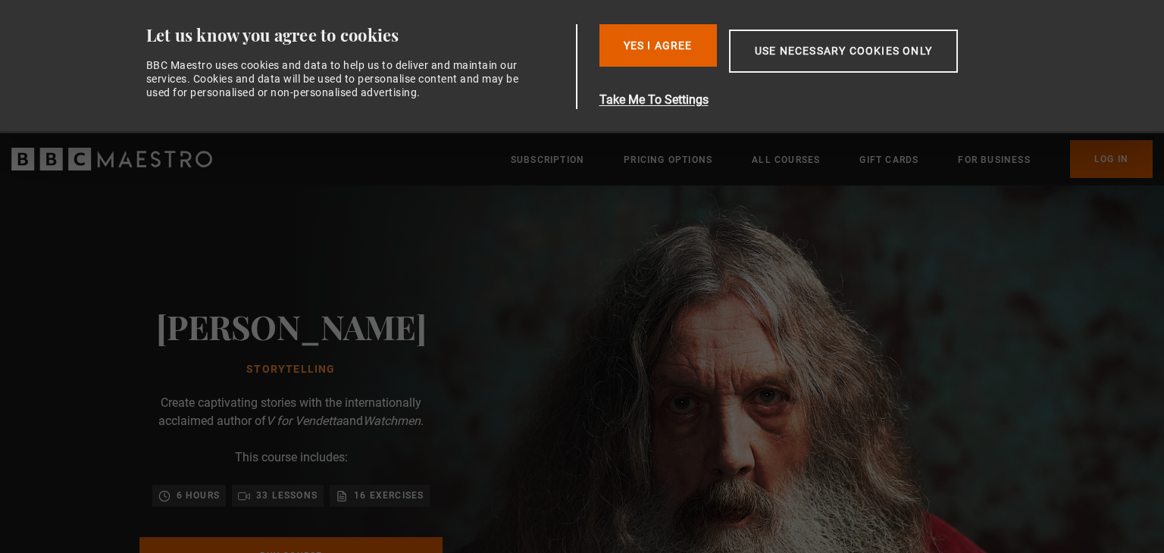  I want to click on a: Subscription, so click(547, 160).